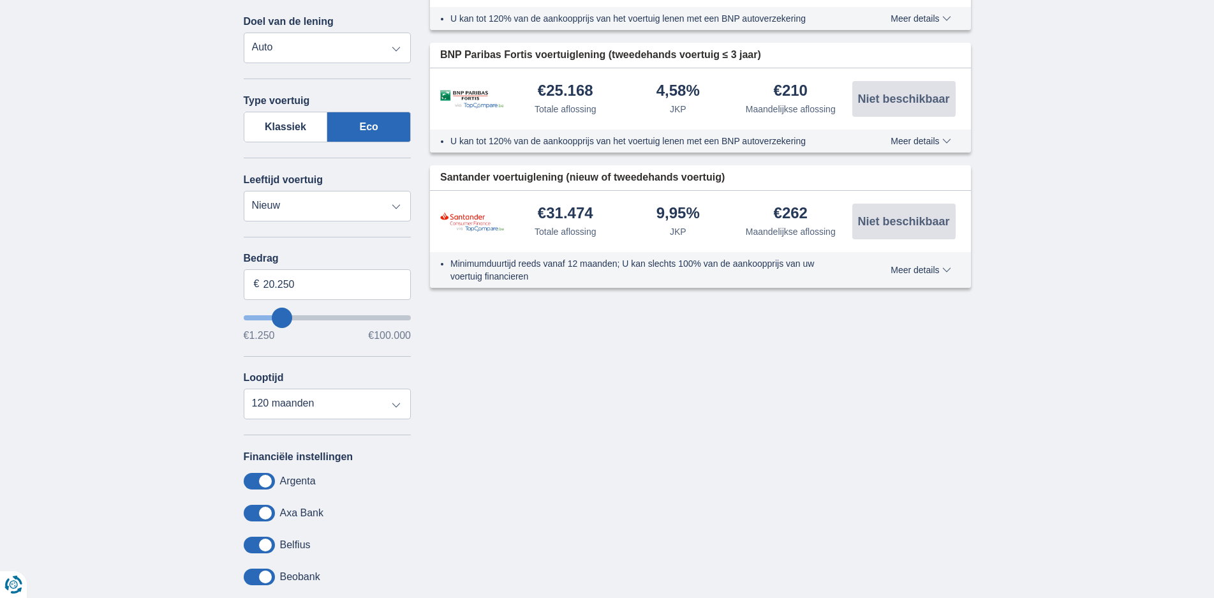  Describe the element at coordinates (327, 258) in the screenshot. I see `label: Bedrag` at that location.